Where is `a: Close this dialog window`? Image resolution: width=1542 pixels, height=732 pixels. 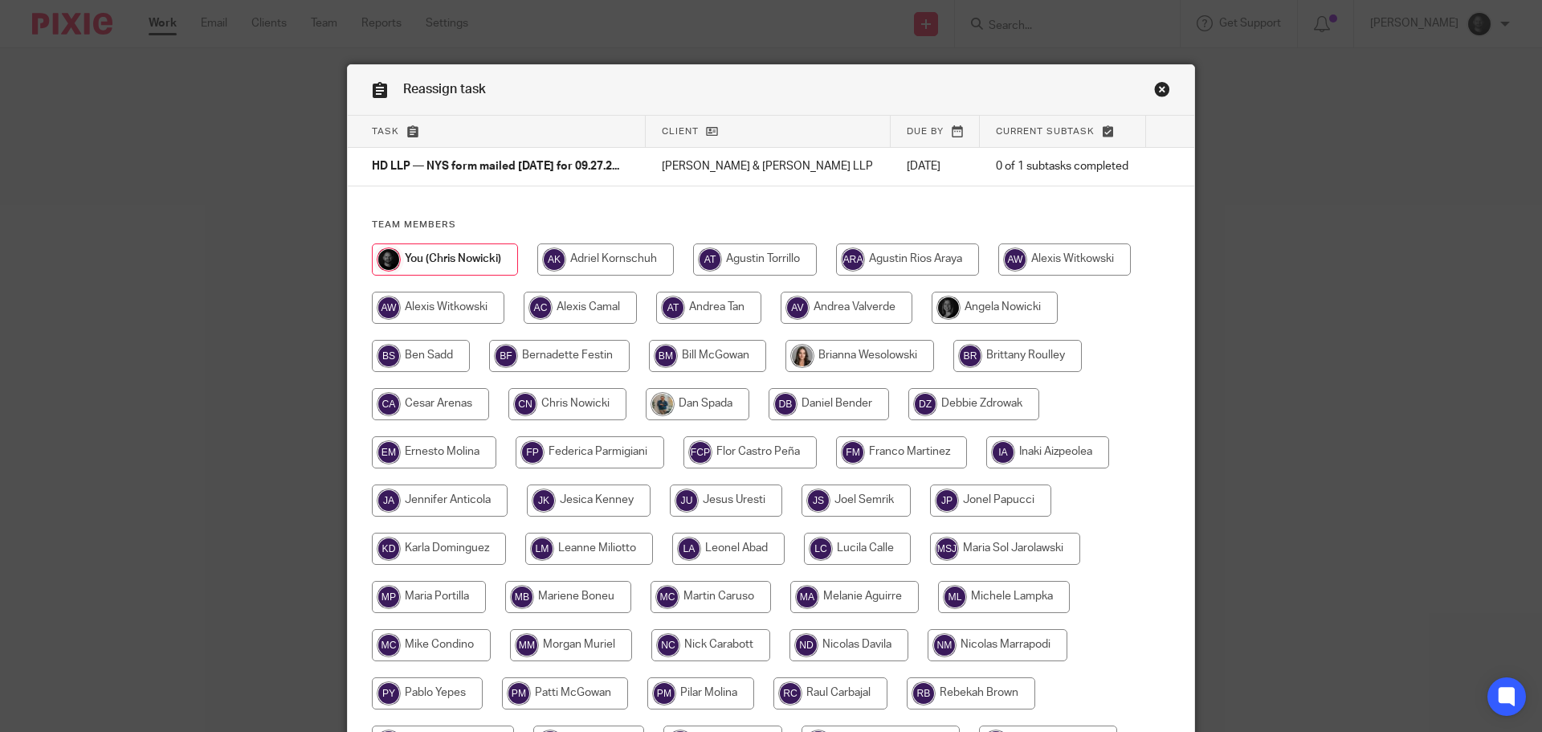
a: Close this dialog window is located at coordinates (1162, 92).